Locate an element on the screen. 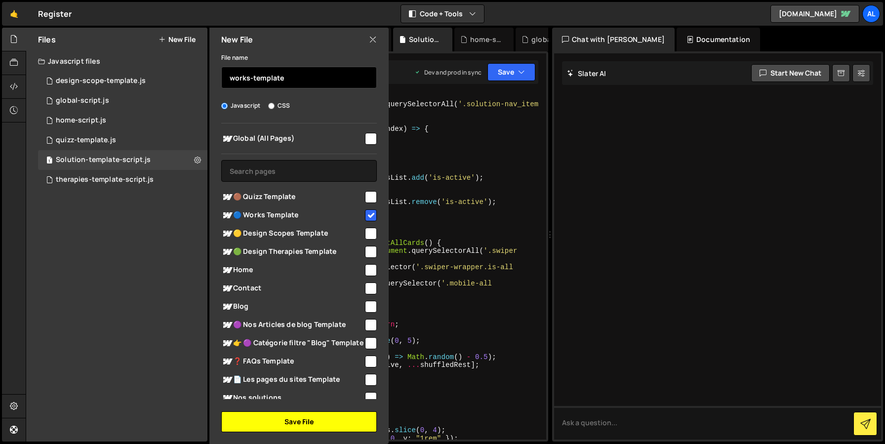  button: Code + Tools is located at coordinates (442, 14).